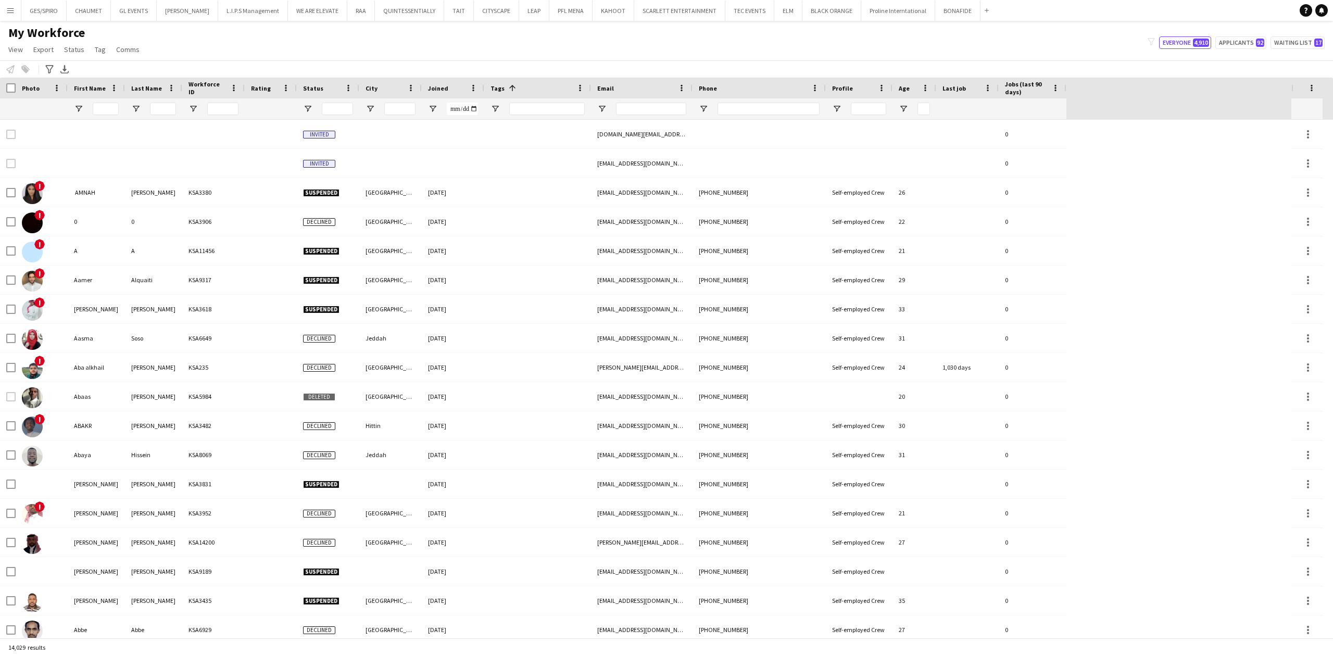 The width and height of the screenshot is (1333, 656). Describe the element at coordinates (319, 397) in the screenshot. I see `span: Deleted` at that location.